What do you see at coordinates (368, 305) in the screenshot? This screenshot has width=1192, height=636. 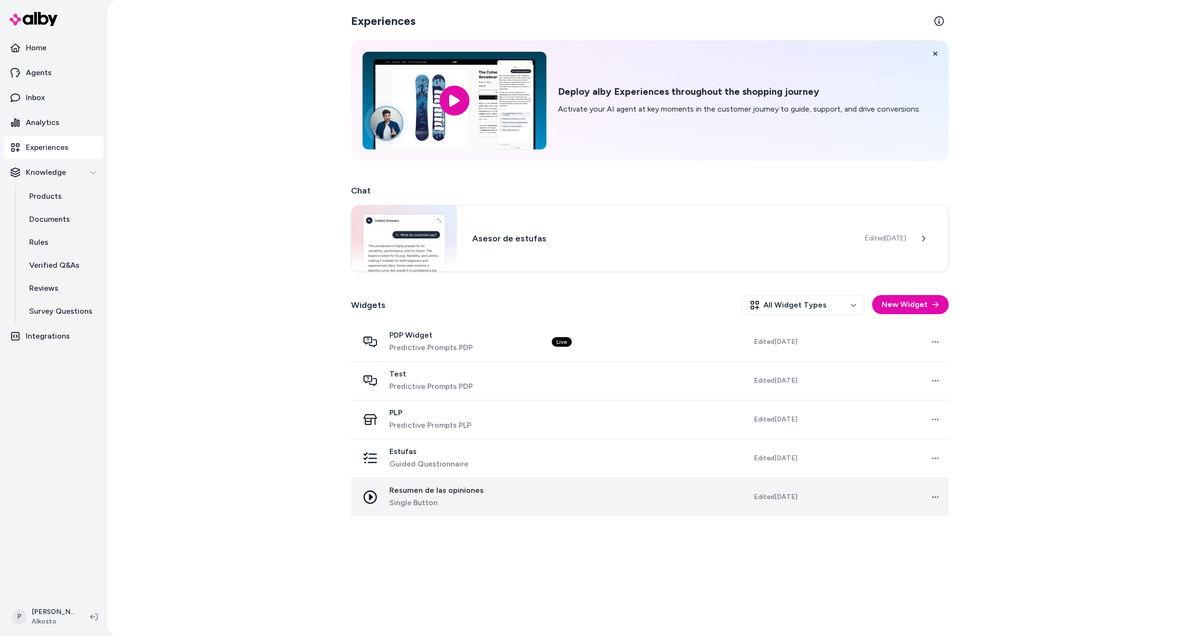 I see `h2: Widgets` at bounding box center [368, 305].